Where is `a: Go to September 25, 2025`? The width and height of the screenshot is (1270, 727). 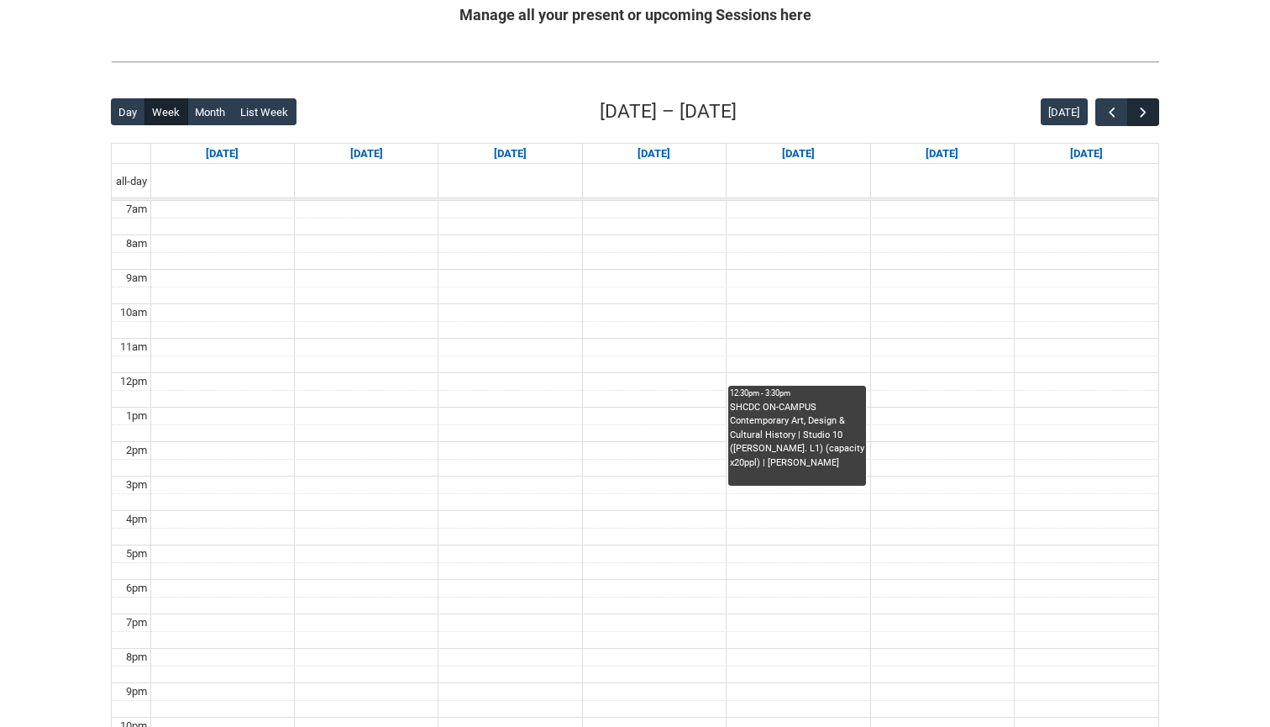
a: Go to September 25, 2025 is located at coordinates (798, 154).